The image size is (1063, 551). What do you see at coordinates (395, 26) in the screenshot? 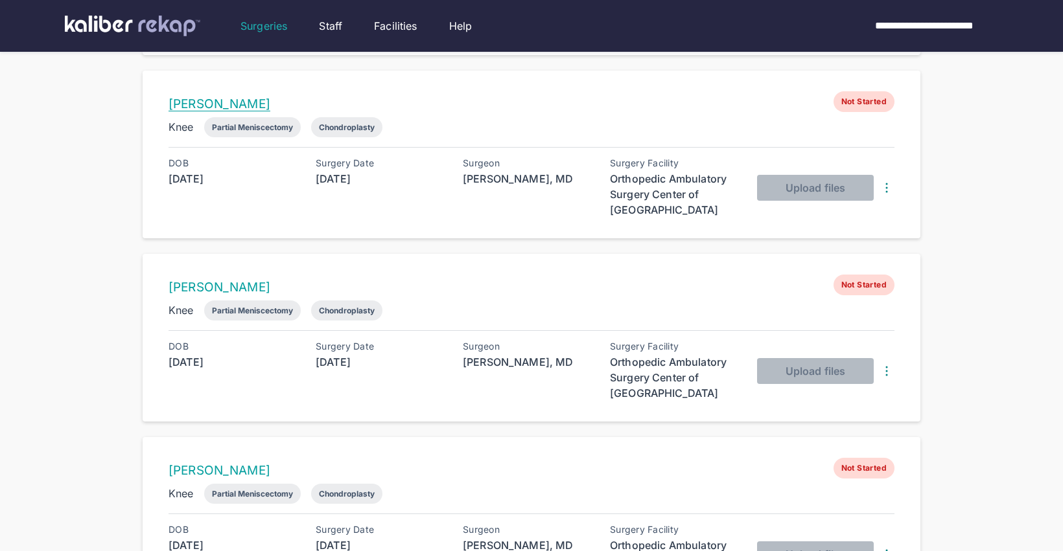
I see `a: Facilities` at bounding box center [395, 26].